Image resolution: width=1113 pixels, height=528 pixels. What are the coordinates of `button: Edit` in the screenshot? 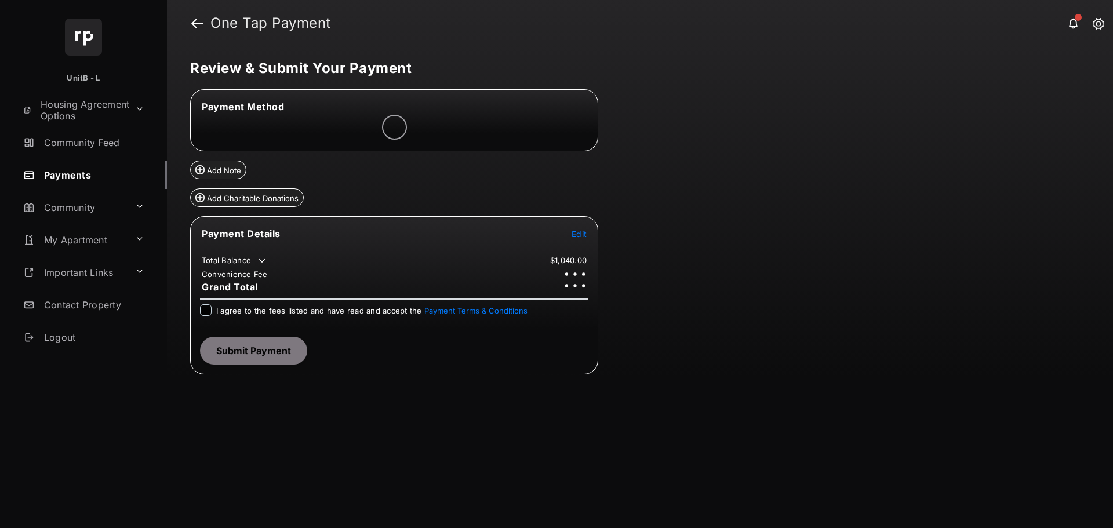 It's located at (579, 234).